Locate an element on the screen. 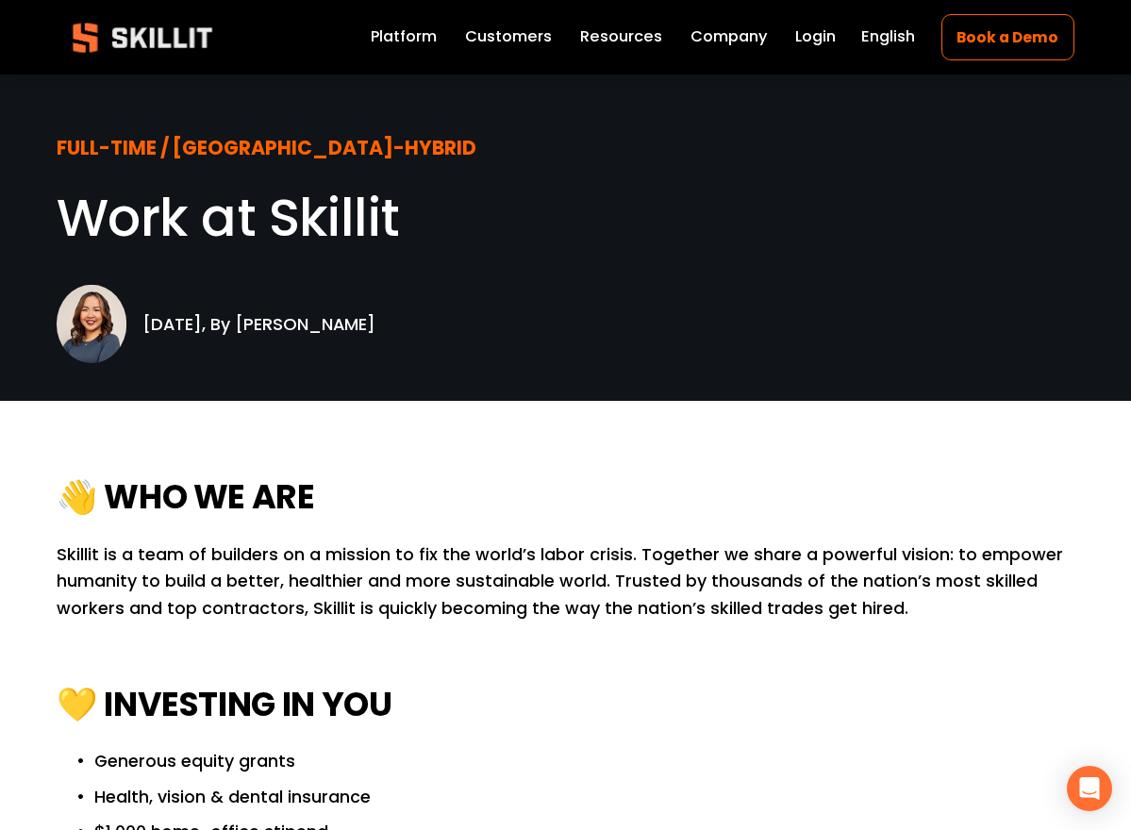 The height and width of the screenshot is (830, 1131). a: Customers is located at coordinates (508, 38).